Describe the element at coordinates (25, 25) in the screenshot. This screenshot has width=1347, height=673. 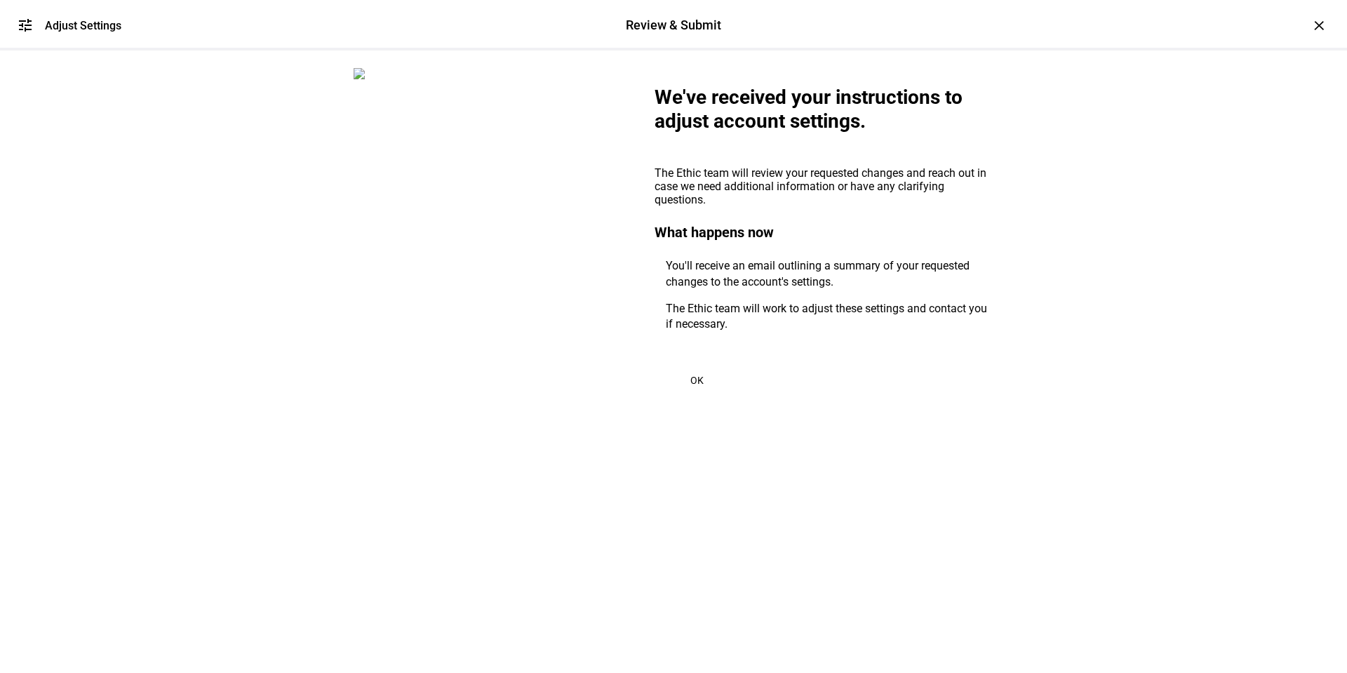
I see `mat-icon: tune` at that location.